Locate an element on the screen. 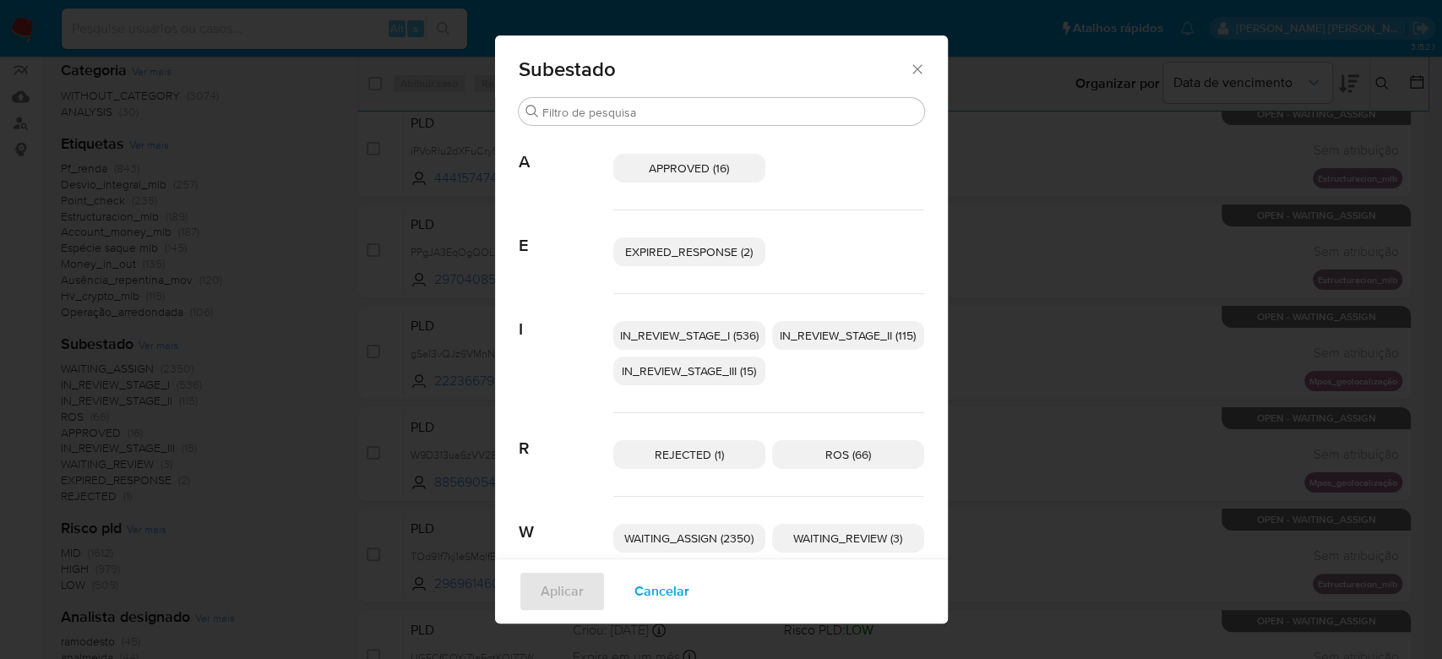 Image resolution: width=1442 pixels, height=659 pixels. span: R is located at coordinates (566, 436).